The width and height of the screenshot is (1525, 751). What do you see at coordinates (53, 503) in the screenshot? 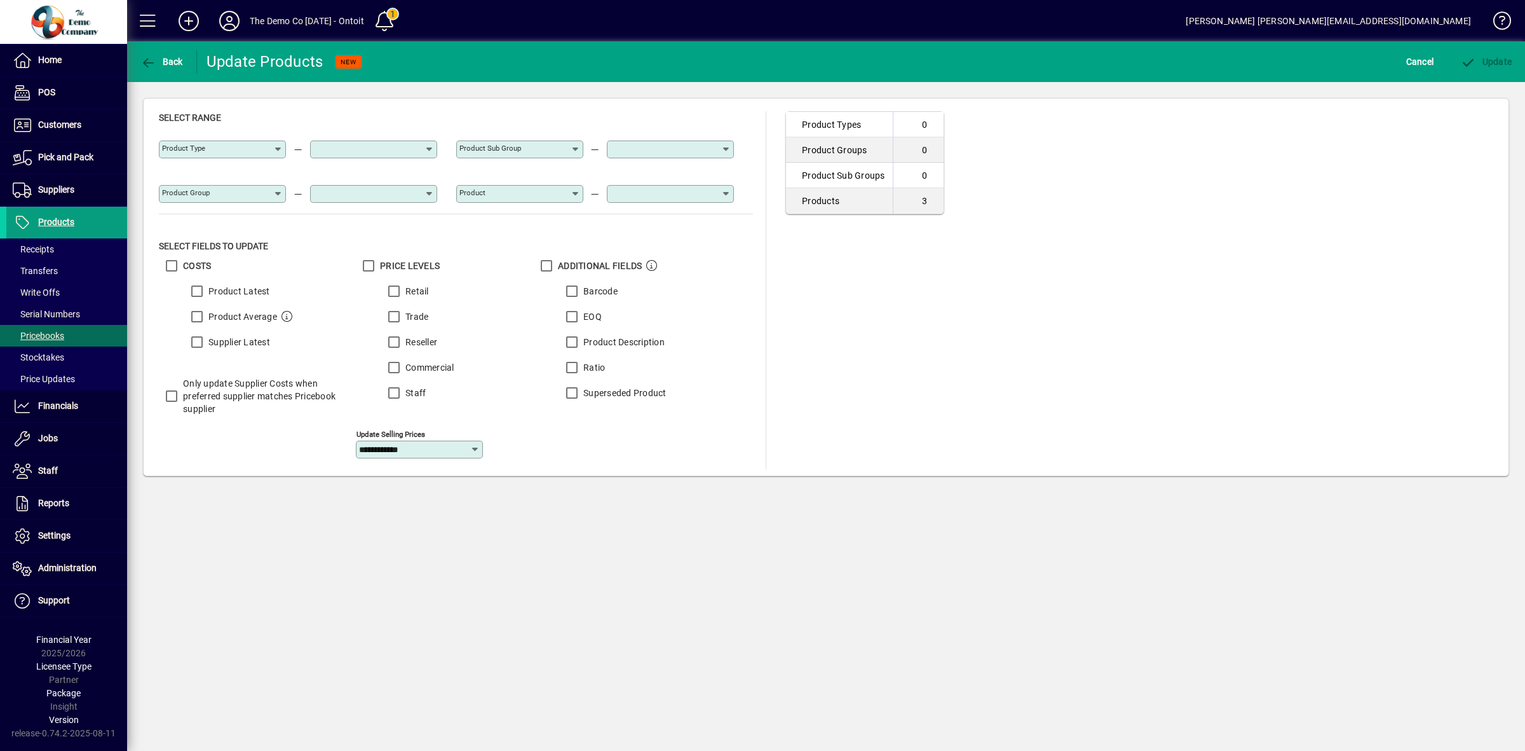
I see `span: Reports` at bounding box center [53, 503].